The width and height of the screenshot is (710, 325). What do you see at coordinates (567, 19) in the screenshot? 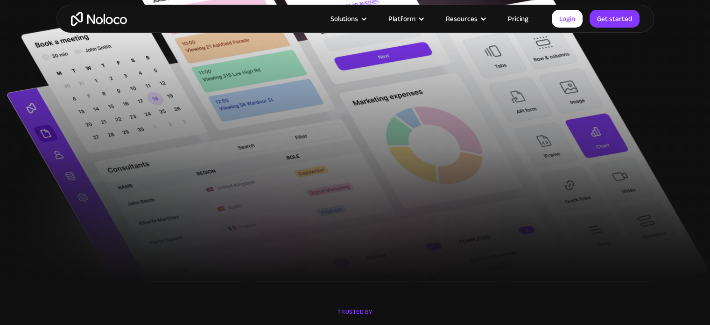
I see `a: Login` at bounding box center [567, 19].